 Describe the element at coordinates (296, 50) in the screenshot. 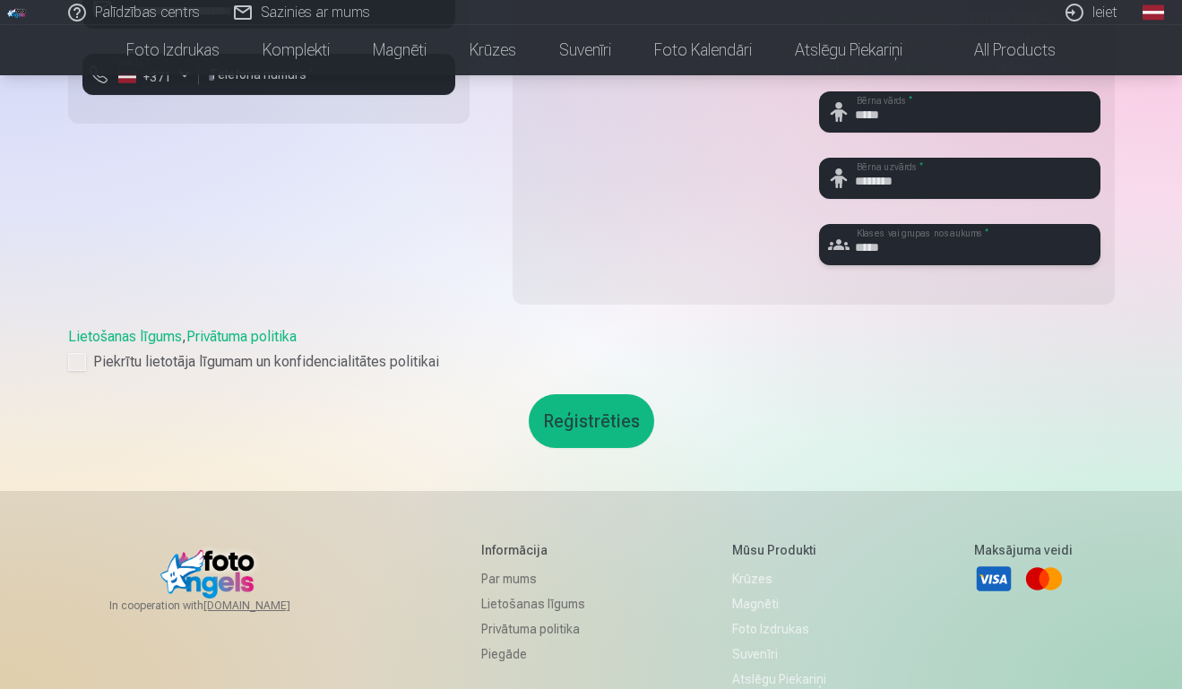

I see `a: Komplekti` at that location.